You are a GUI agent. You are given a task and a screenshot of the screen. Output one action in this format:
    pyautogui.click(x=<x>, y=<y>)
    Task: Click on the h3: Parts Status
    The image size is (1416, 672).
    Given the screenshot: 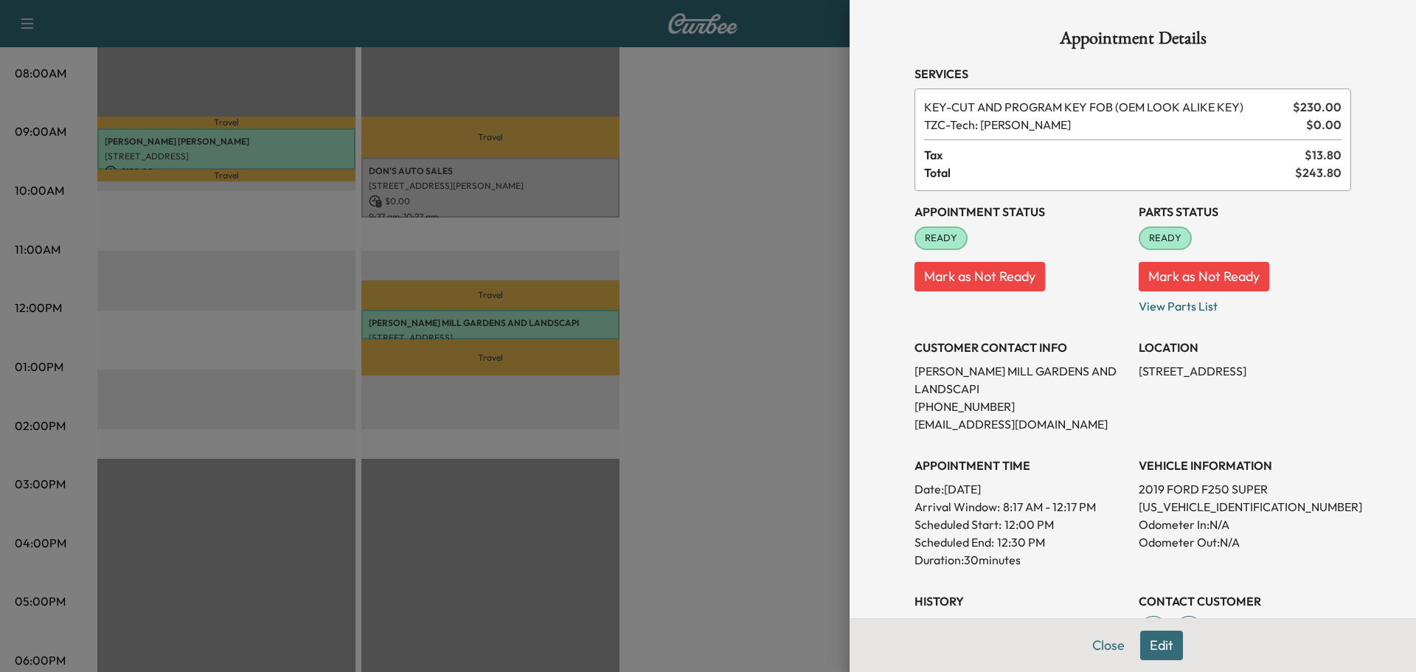 What is the action you would take?
    pyautogui.click(x=1245, y=212)
    